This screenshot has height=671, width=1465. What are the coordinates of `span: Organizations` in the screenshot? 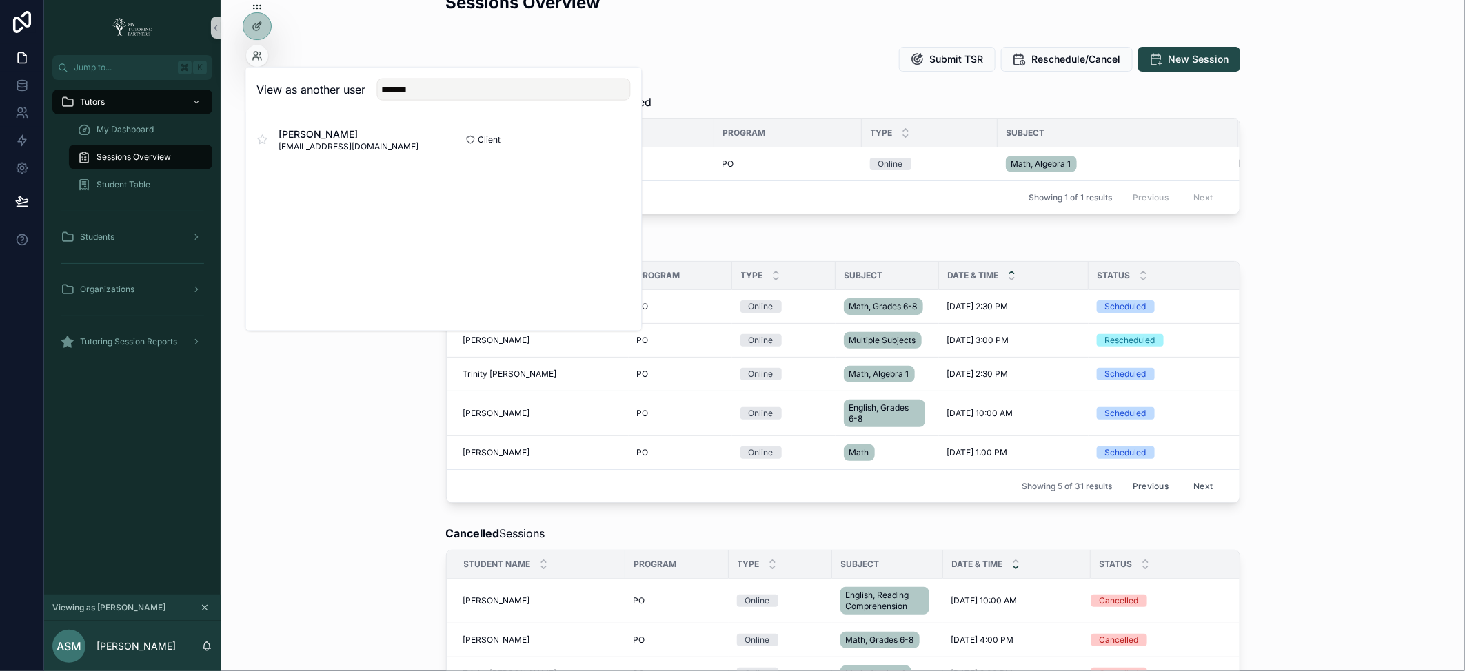 It's located at (107, 290).